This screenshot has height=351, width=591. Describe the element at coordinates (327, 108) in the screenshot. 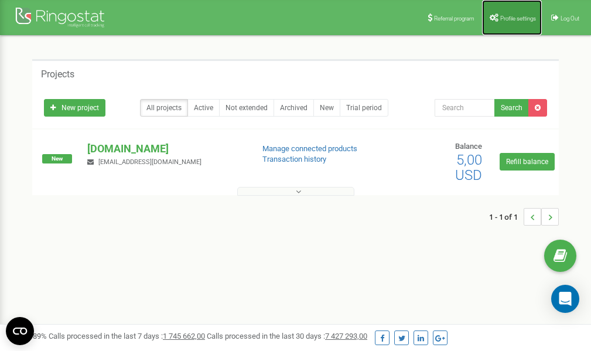

I see `a: New` at that location.